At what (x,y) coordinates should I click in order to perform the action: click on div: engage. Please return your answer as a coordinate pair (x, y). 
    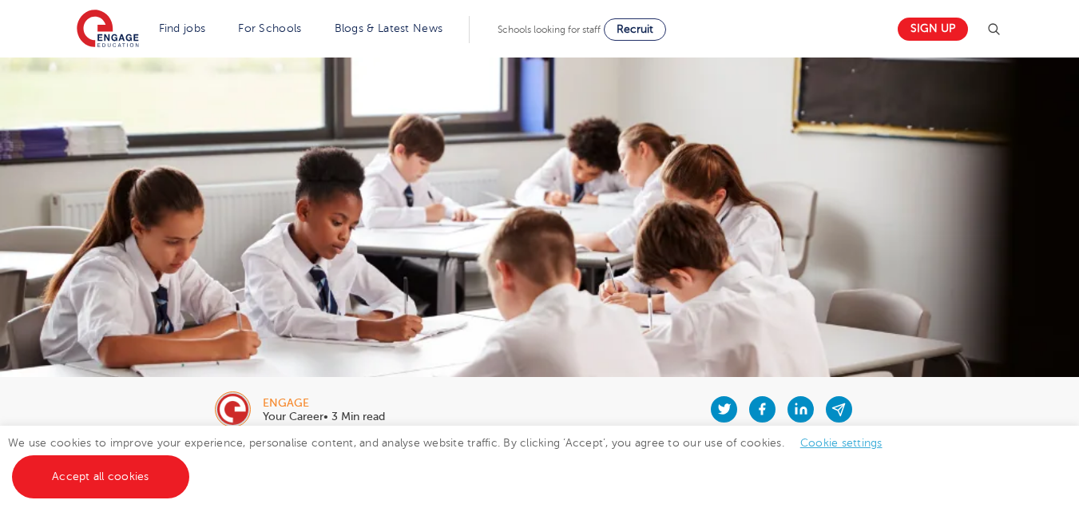
    Looking at the image, I should click on (323, 403).